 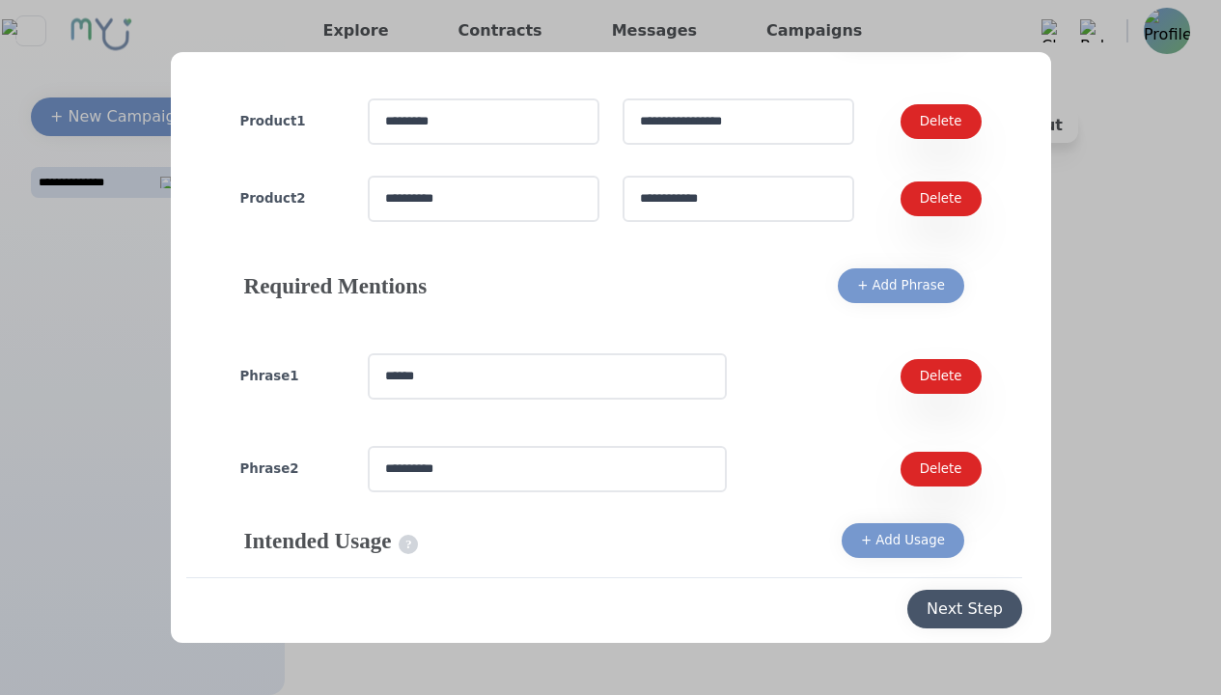 I want to click on div: Next Step, so click(x=964, y=609).